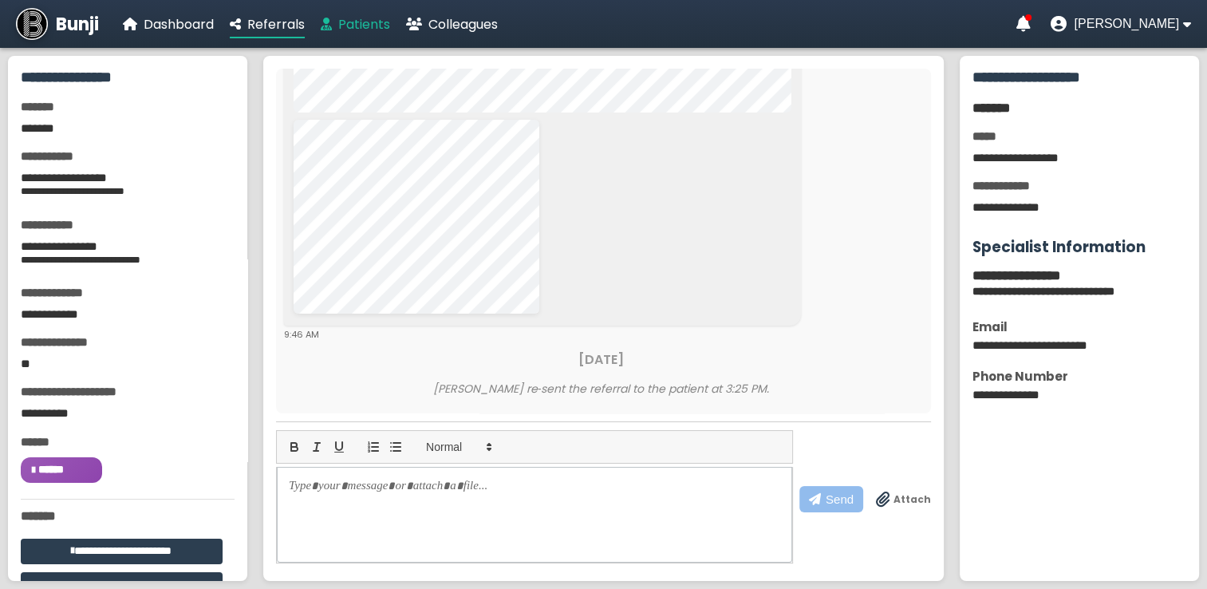 The height and width of the screenshot is (589, 1207). I want to click on div: Phone Number, so click(1079, 376).